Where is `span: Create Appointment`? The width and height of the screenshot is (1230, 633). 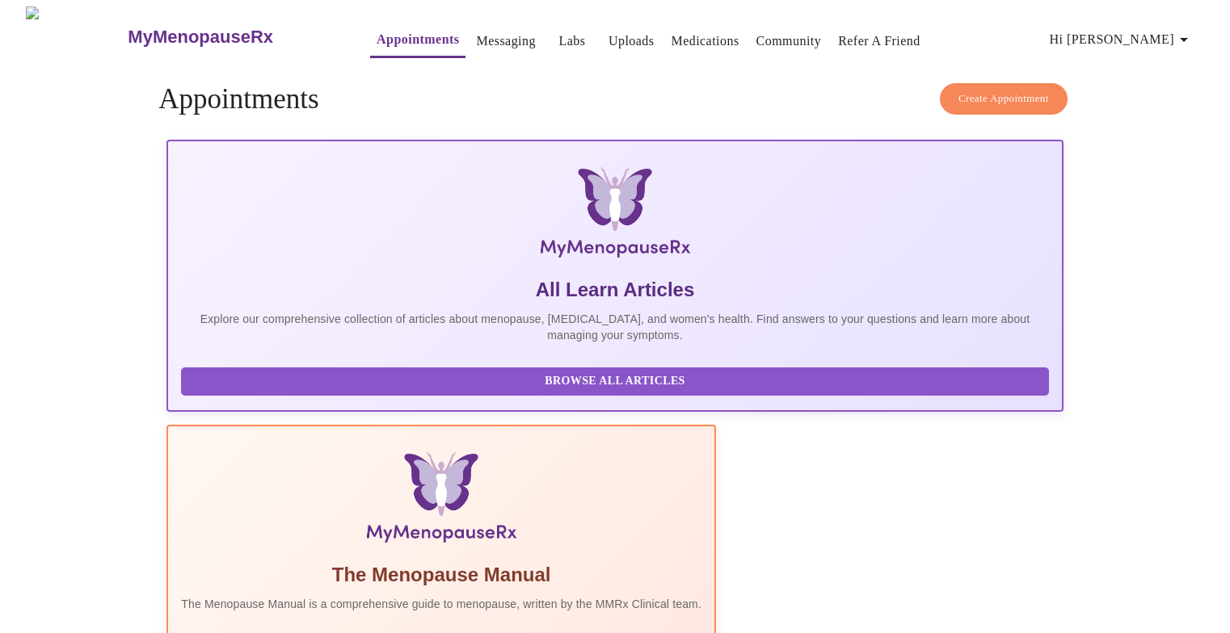
span: Create Appointment is located at coordinates (1004, 99).